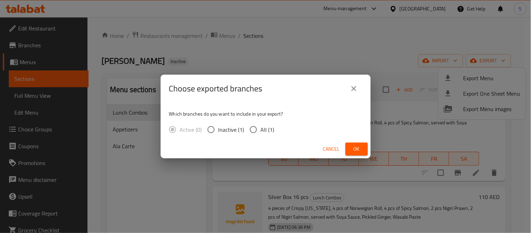 The height and width of the screenshot is (233, 531). I want to click on span: Active (0), so click(191, 130).